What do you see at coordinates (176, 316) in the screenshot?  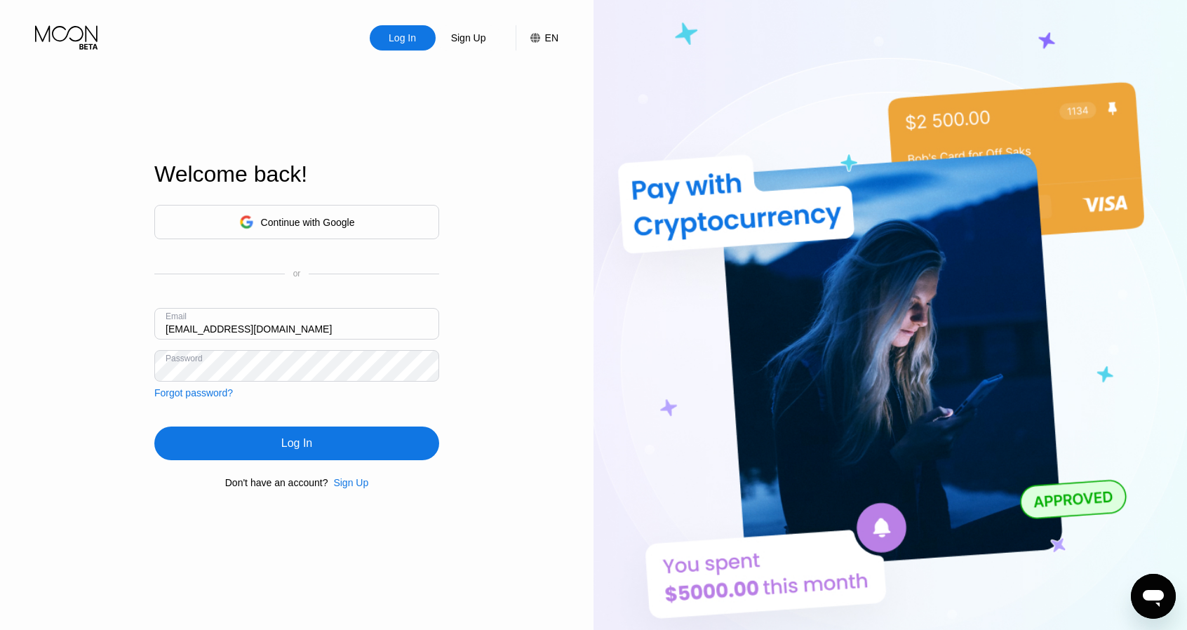 I see `div: Email` at bounding box center [176, 316].